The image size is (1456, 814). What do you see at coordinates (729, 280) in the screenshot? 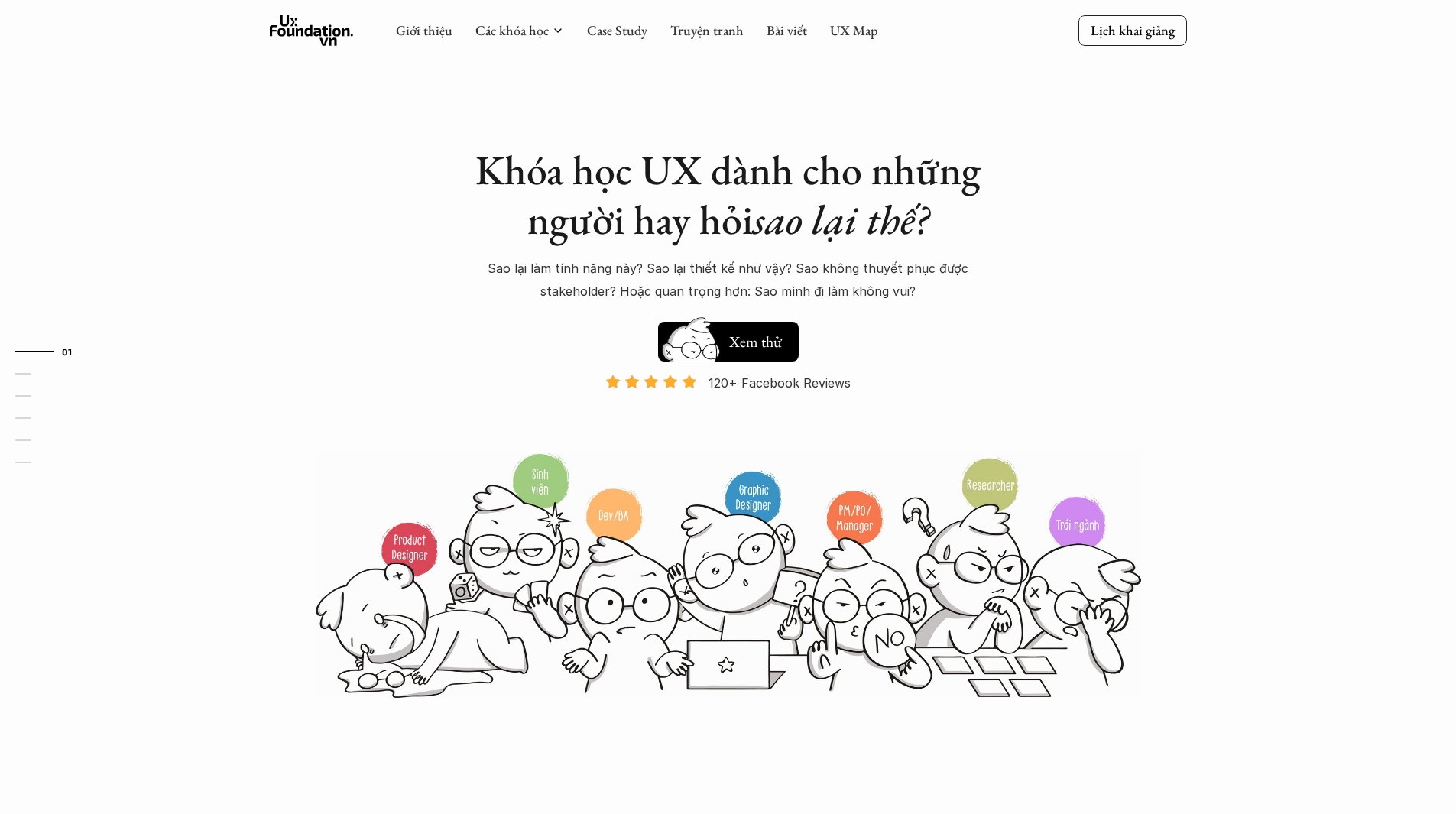
I see `p: Sao lại làm tính năng này? Sao lại thiết kế như vậy? Sao không thuyết phục được stakeholder? Hoặc...` at bounding box center [729, 280].